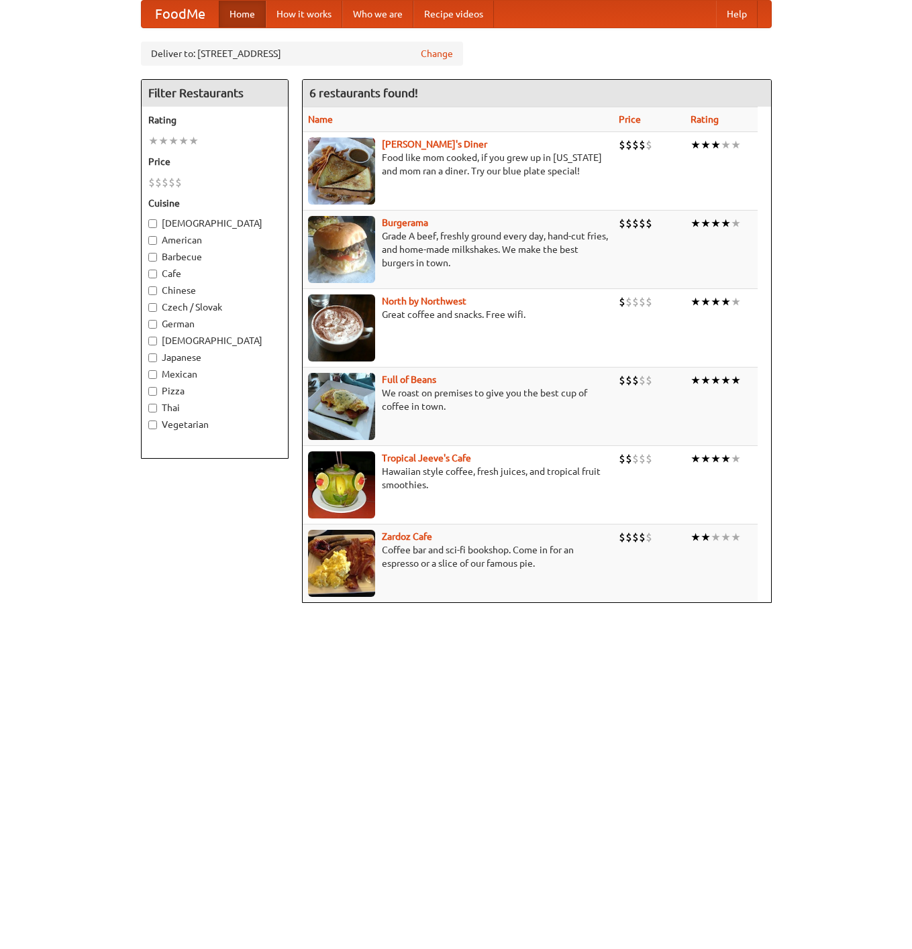 This screenshot has width=912, height=949. What do you see at coordinates (342, 250) in the screenshot?
I see `img: burgerama.jpg` at bounding box center [342, 250].